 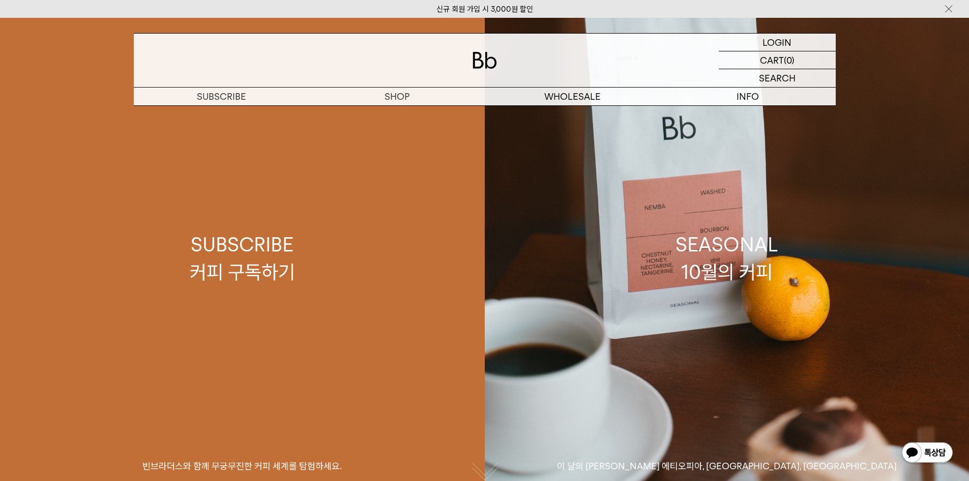 What do you see at coordinates (397, 96) in the screenshot?
I see `p: SHOP` at bounding box center [397, 96].